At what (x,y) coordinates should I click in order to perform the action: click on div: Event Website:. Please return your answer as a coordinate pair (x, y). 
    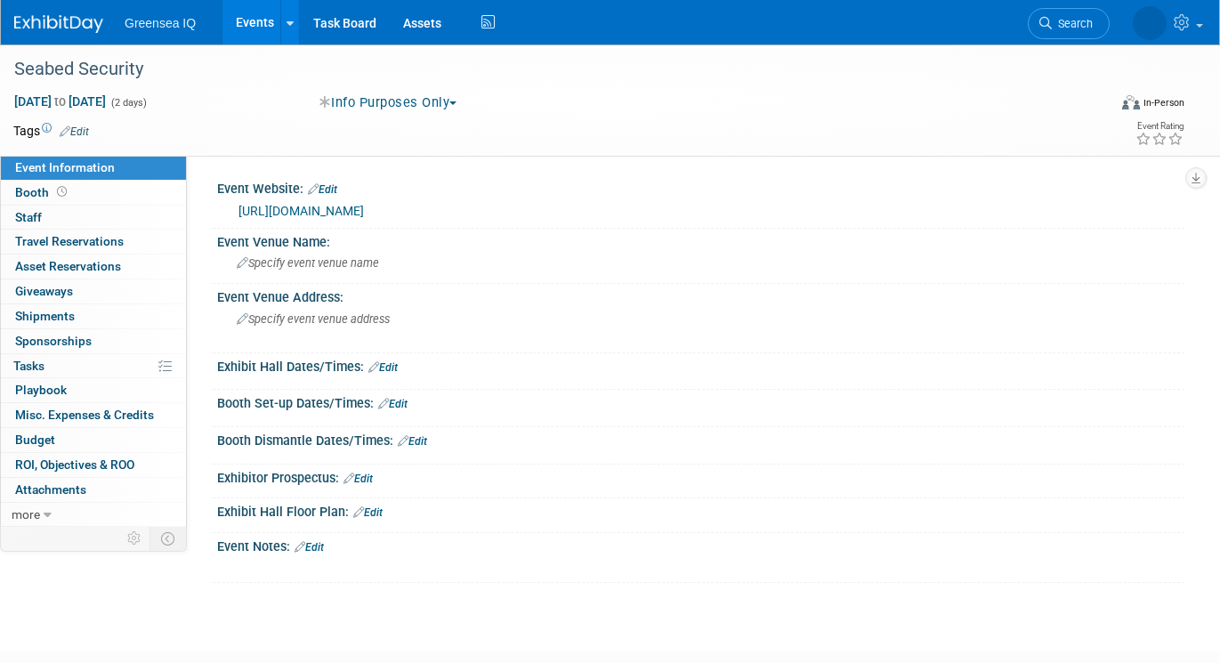
    Looking at the image, I should click on (700, 187).